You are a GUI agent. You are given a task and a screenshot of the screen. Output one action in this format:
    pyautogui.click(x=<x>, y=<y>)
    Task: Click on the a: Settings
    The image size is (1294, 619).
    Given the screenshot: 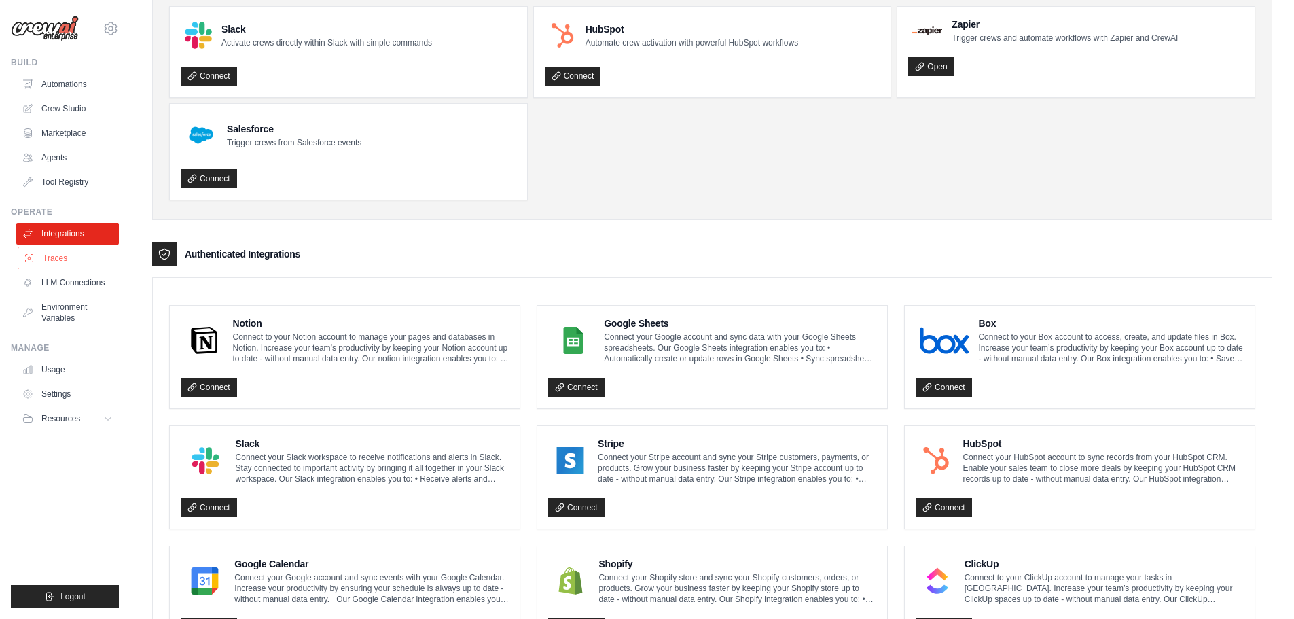 What is the action you would take?
    pyautogui.click(x=67, y=394)
    